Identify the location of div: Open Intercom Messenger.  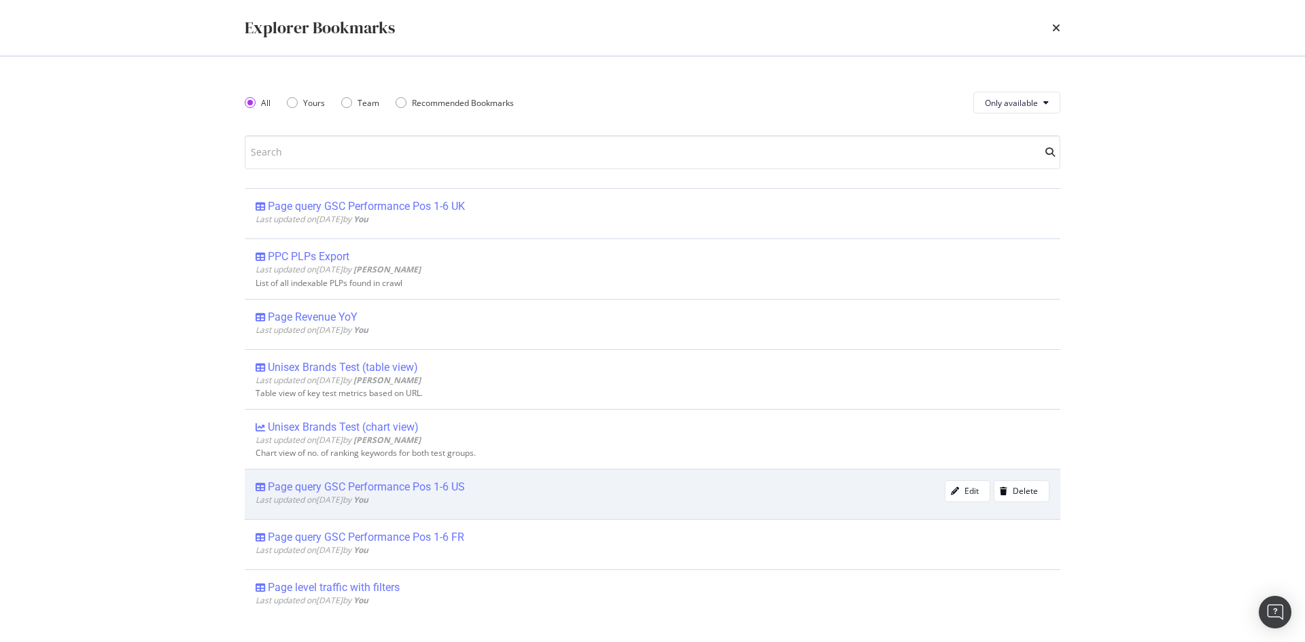
(1275, 612).